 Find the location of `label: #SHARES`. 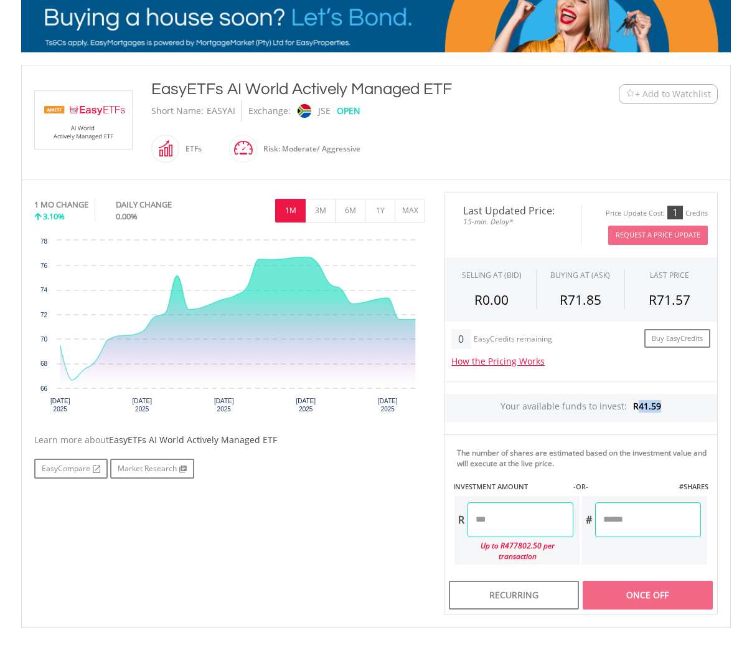

label: #SHARES is located at coordinates (694, 486).